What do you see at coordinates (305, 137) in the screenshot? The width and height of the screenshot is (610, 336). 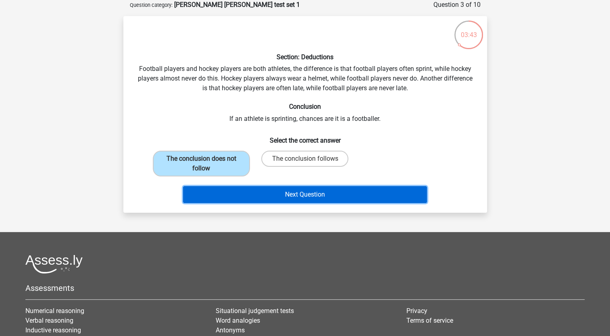 I see `h6: Select the correct answer` at bounding box center [305, 137].